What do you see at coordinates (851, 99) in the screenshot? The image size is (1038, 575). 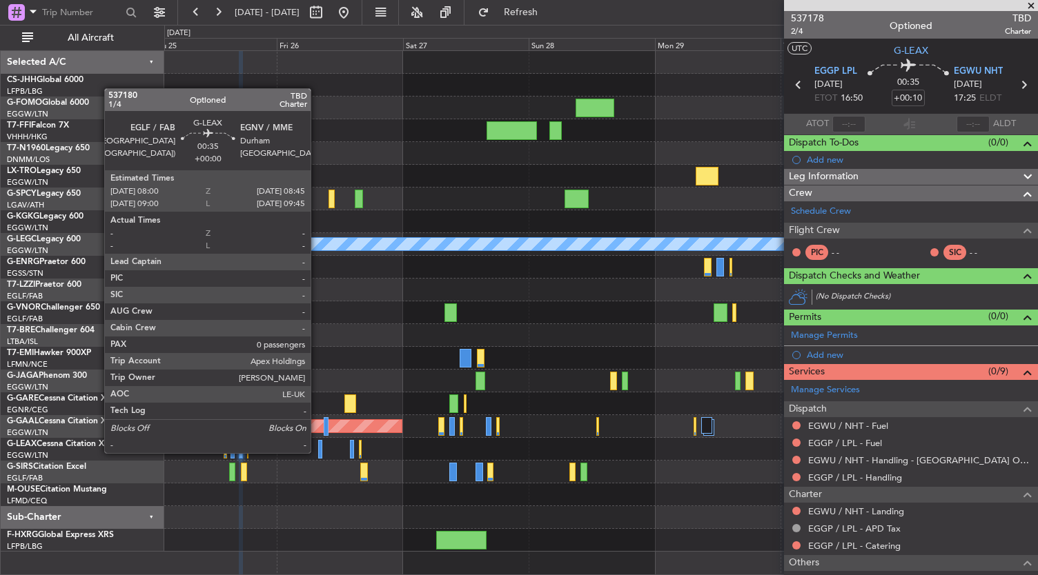 I see `span: 16:50` at bounding box center [851, 99].